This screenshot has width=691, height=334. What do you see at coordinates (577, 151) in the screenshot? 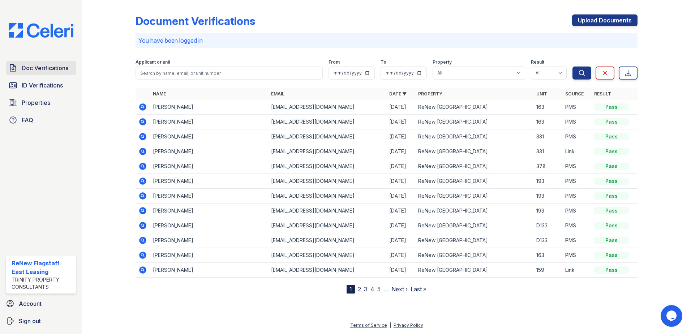
I see `td: Link` at bounding box center [577, 151].